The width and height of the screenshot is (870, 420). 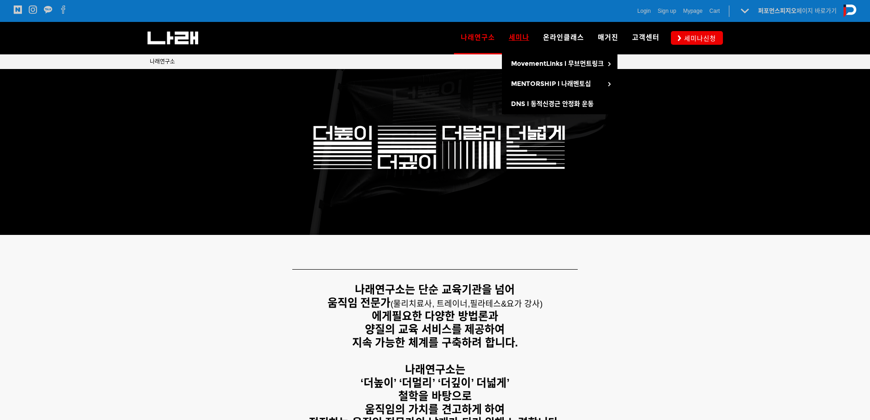 What do you see at coordinates (435, 329) in the screenshot?
I see `strong: 양질의 교육 서비스를 제공하여` at bounding box center [435, 329].